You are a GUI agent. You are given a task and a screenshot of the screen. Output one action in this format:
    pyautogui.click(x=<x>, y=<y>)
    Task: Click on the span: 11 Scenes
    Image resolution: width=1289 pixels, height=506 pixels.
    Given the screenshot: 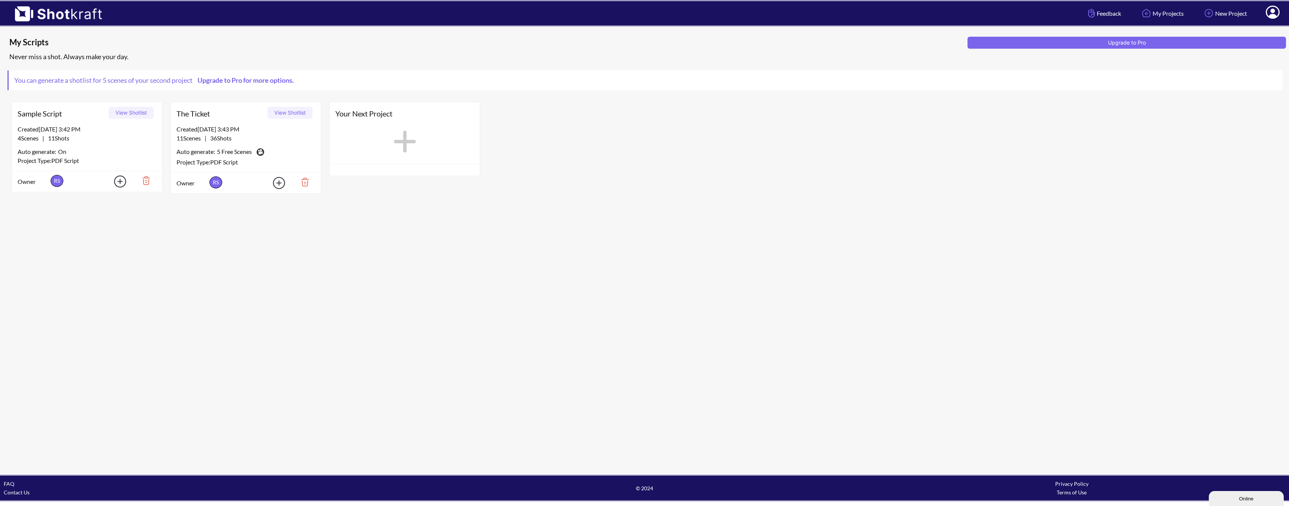 What is the action you would take?
    pyautogui.click(x=190, y=138)
    